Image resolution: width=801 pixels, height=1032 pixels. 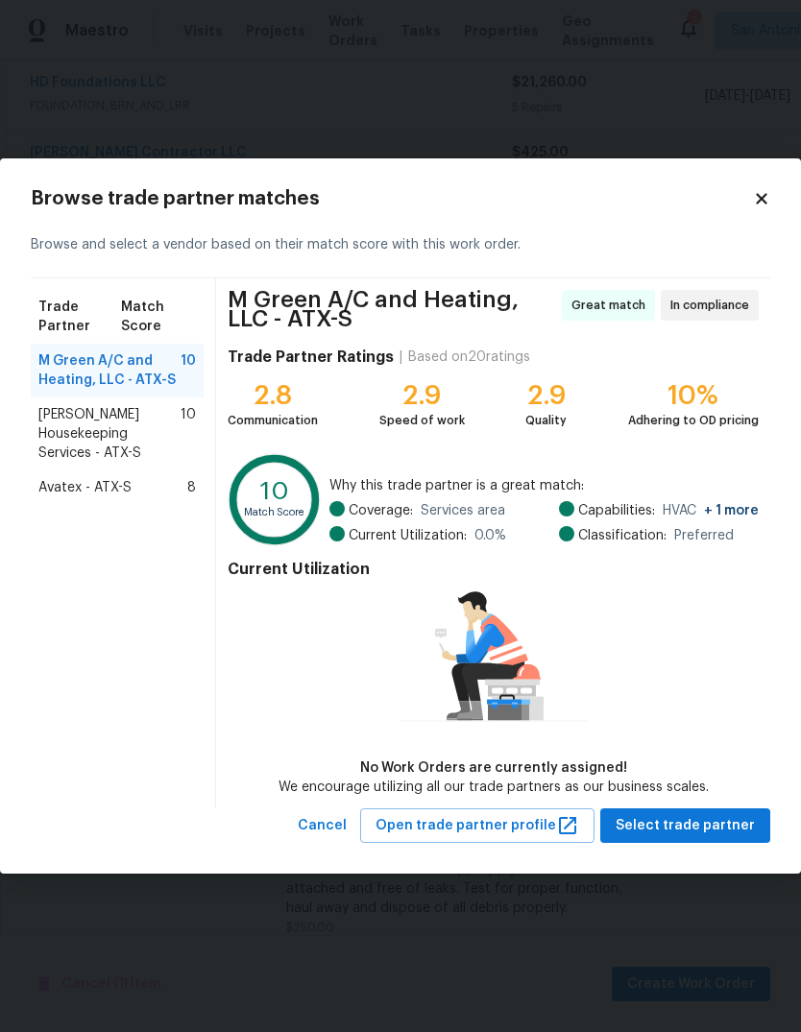 What do you see at coordinates (322, 826) in the screenshot?
I see `span: Cancel` at bounding box center [322, 826].